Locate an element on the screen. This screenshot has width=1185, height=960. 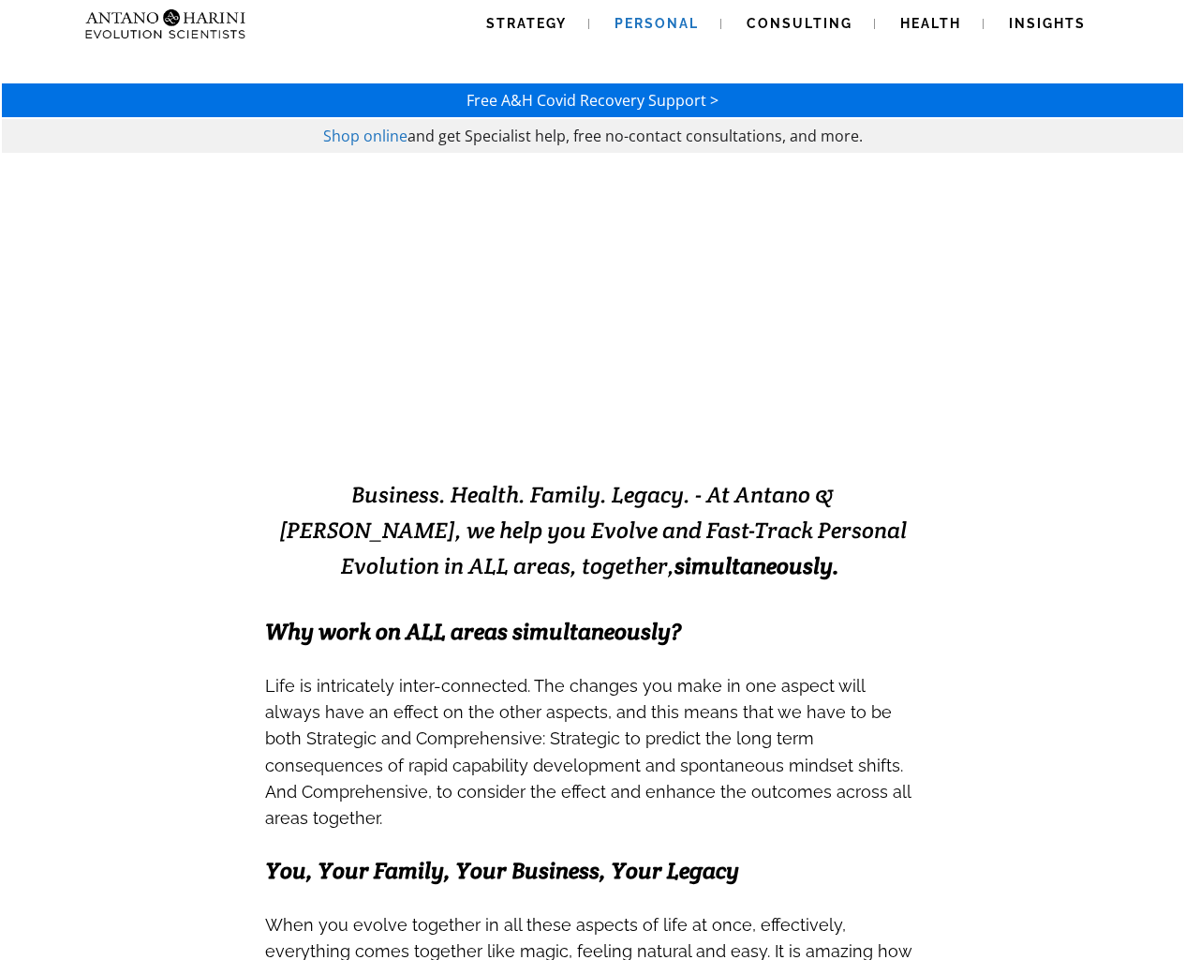
strong: EVOLVING is located at coordinates (468, 413).